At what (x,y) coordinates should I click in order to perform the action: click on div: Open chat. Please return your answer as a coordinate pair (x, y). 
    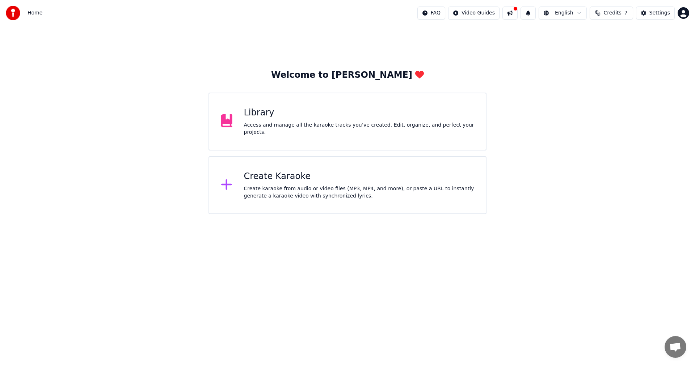
    Looking at the image, I should click on (675, 347).